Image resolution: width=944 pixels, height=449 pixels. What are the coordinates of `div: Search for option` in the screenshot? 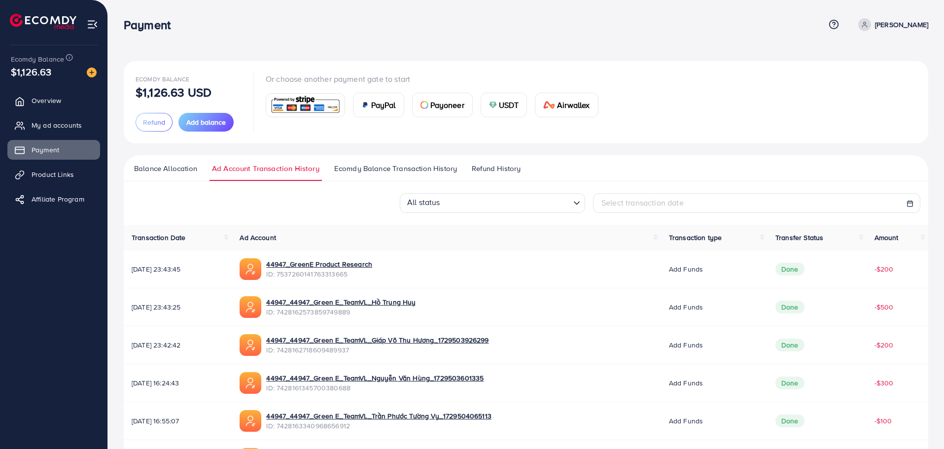 It's located at (492, 203).